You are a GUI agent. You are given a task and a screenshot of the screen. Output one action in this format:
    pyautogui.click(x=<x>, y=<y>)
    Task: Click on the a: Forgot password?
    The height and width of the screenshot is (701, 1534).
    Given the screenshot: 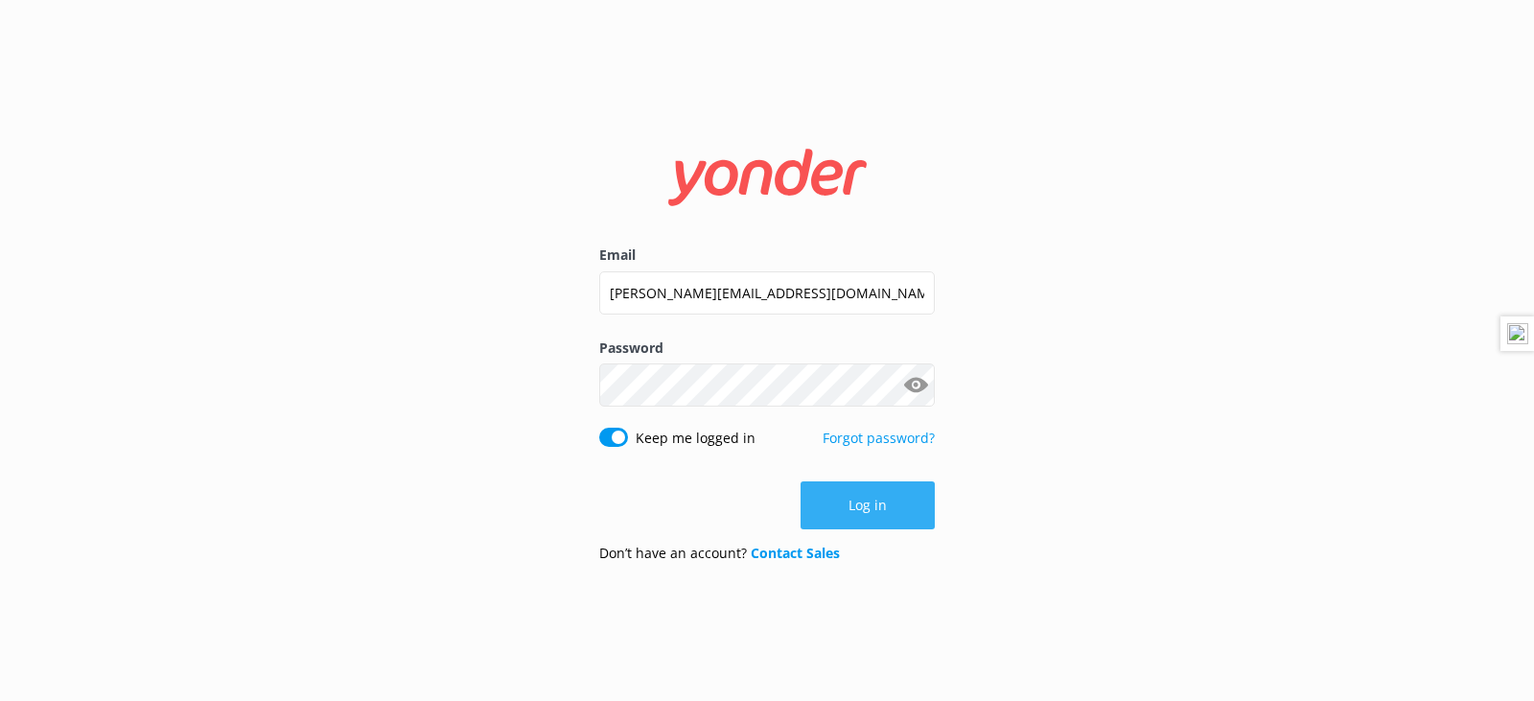 What is the action you would take?
    pyautogui.click(x=878, y=437)
    